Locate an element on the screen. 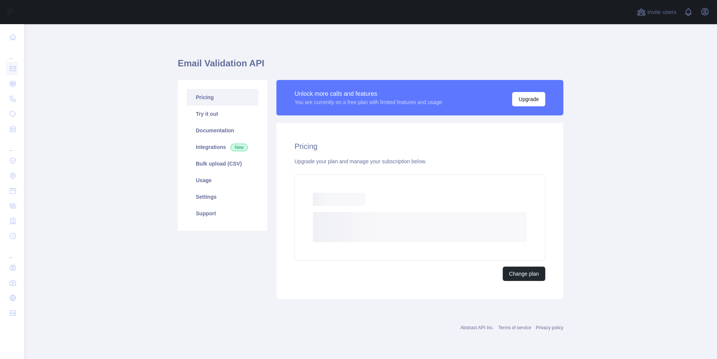 The height and width of the screenshot is (359, 717). a: Abstract API Inc. is located at coordinates (477, 327).